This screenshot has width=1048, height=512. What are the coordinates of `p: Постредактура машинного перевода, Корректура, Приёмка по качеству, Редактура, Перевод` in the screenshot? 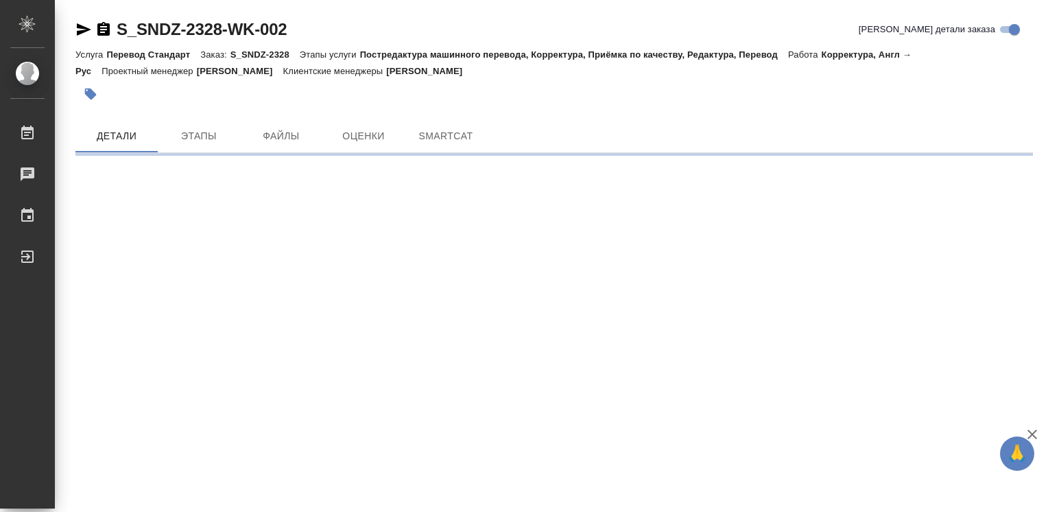 It's located at (574, 54).